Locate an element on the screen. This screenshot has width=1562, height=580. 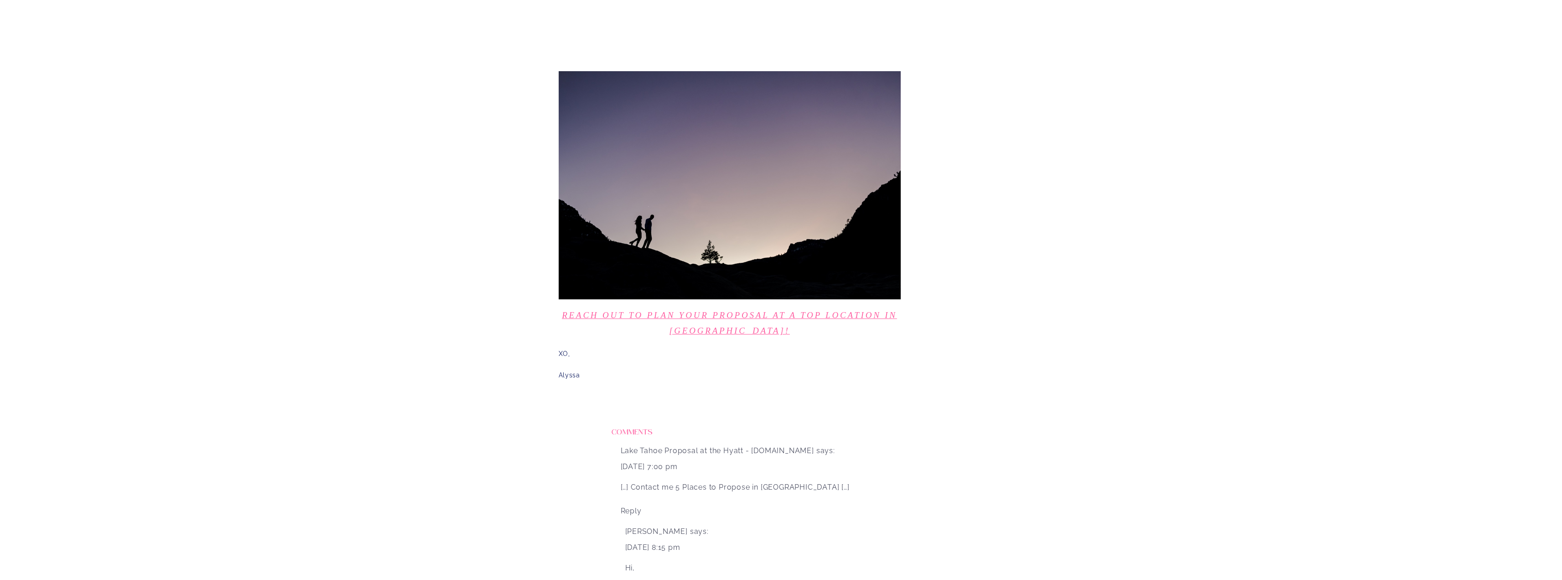
p: Alyssa is located at coordinates (730, 375).